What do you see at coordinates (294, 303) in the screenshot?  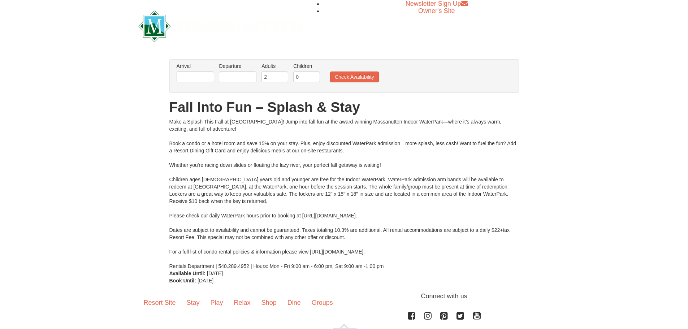 I see `a: Dine` at bounding box center [294, 303].